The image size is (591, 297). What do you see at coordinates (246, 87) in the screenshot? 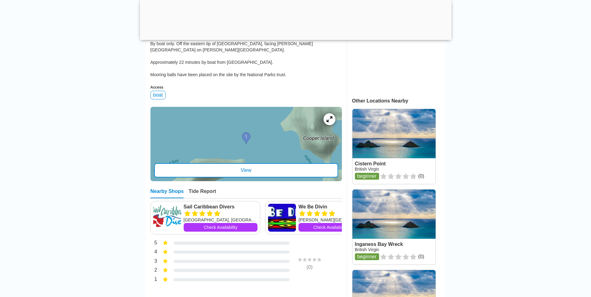
I see `div: Access` at bounding box center [246, 87].